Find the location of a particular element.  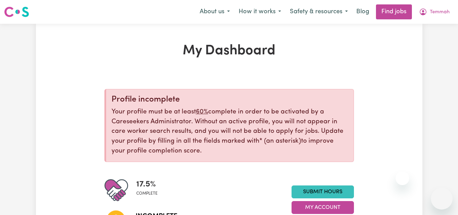

h1: My Dashboard is located at coordinates (229, 51).